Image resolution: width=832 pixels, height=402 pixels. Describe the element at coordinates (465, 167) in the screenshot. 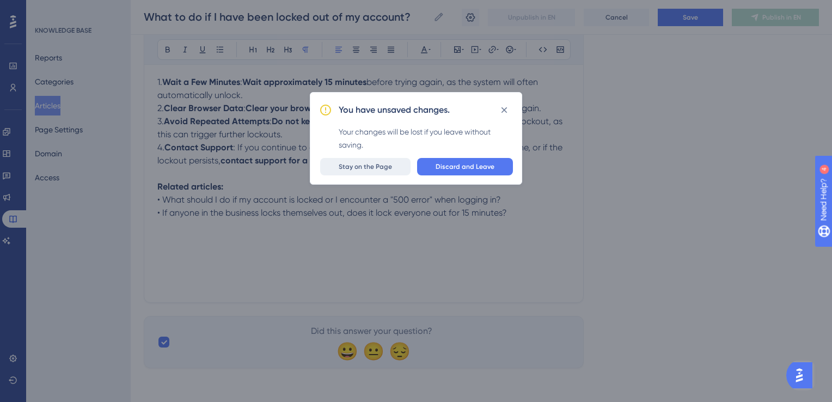

I see `span: Discard and Leave` at that location.